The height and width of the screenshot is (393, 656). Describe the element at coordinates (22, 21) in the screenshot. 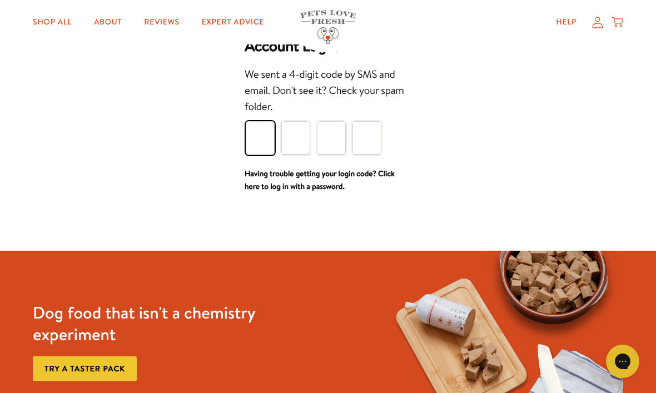

I see `button: Gorgias live chat` at that location.